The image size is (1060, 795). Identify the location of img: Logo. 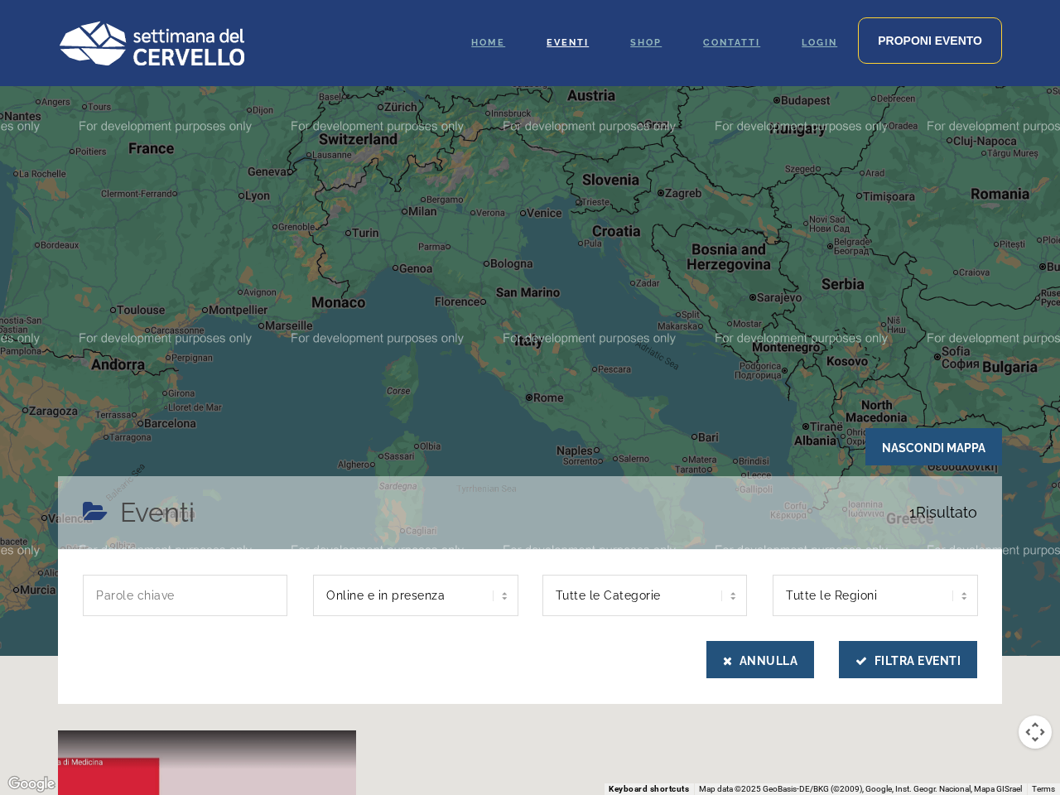
(151, 43).